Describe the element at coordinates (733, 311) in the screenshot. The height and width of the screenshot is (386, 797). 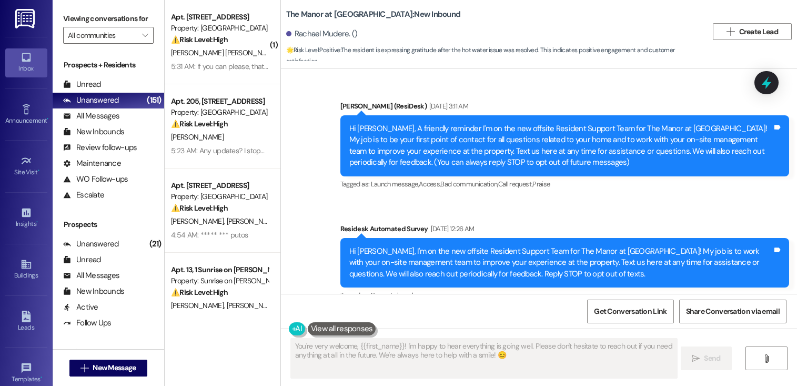
I see `button: Share Conversation via email` at that location.